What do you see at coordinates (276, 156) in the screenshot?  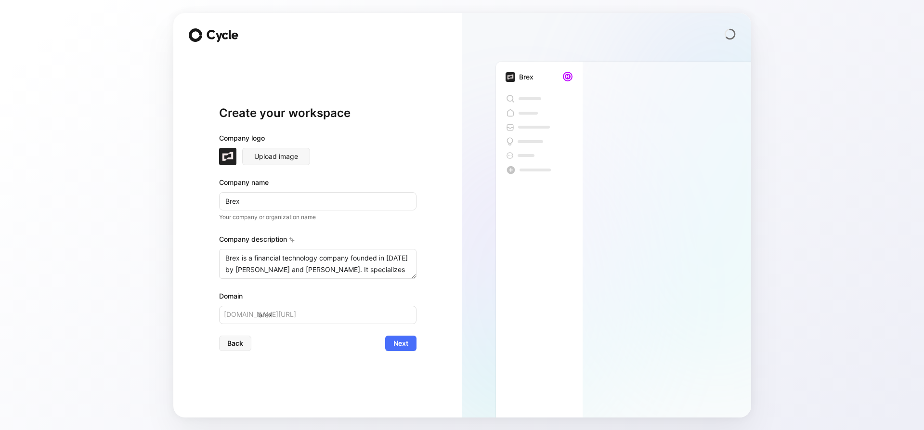 I see `span: Upload image` at bounding box center [276, 156].